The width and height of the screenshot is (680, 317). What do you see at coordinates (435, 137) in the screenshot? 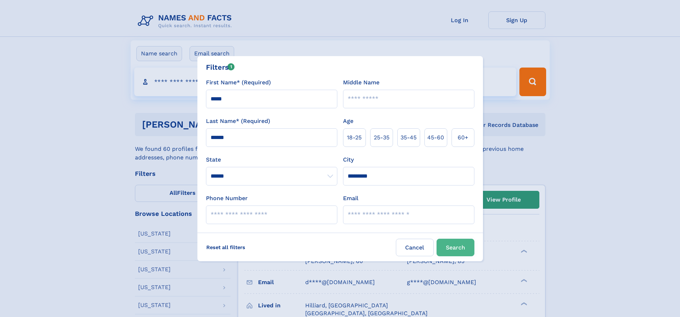
I see `span: 45‑60` at bounding box center [435, 137].